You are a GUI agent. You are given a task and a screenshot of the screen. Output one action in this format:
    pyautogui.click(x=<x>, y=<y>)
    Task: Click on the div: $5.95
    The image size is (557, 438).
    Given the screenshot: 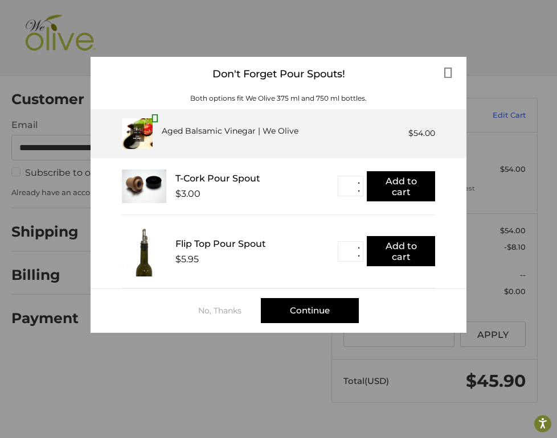 What is the action you would take?
    pyautogui.click(x=187, y=259)
    